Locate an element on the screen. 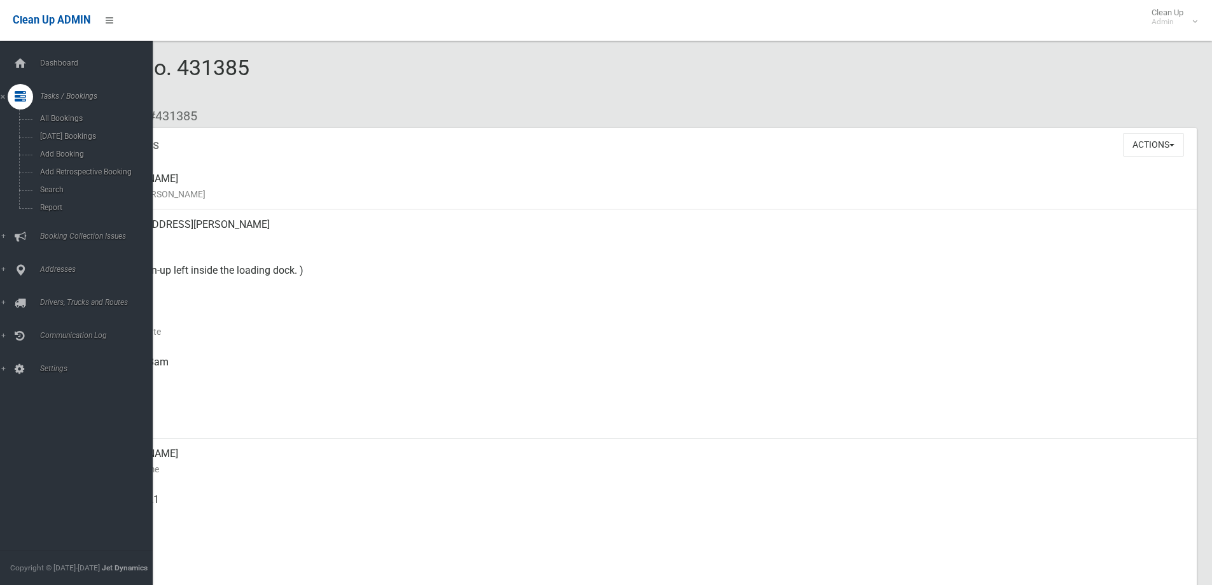 This screenshot has height=585, width=1212. span: Clean Up is located at coordinates (1171, 17).